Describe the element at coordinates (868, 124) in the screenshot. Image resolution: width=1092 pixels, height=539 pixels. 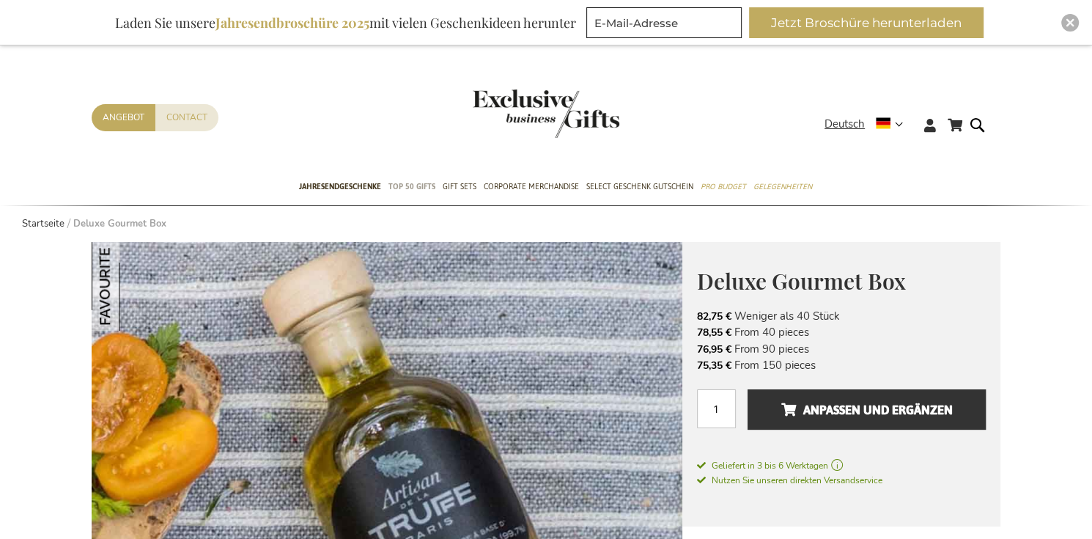
I see `div: Deutsch` at that location.